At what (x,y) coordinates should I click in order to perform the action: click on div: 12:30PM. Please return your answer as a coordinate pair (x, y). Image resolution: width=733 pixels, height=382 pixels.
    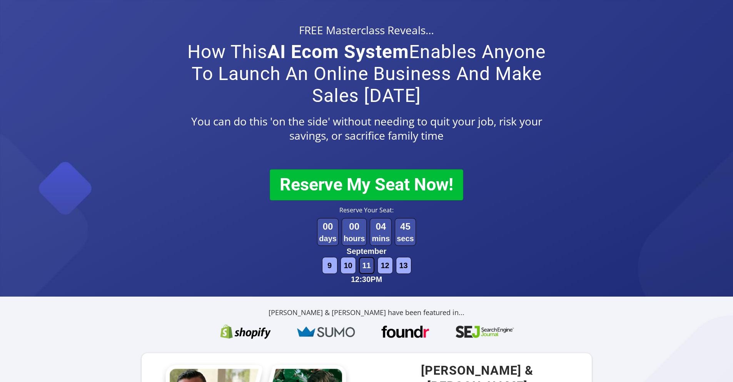
    Looking at the image, I should click on (366, 279).